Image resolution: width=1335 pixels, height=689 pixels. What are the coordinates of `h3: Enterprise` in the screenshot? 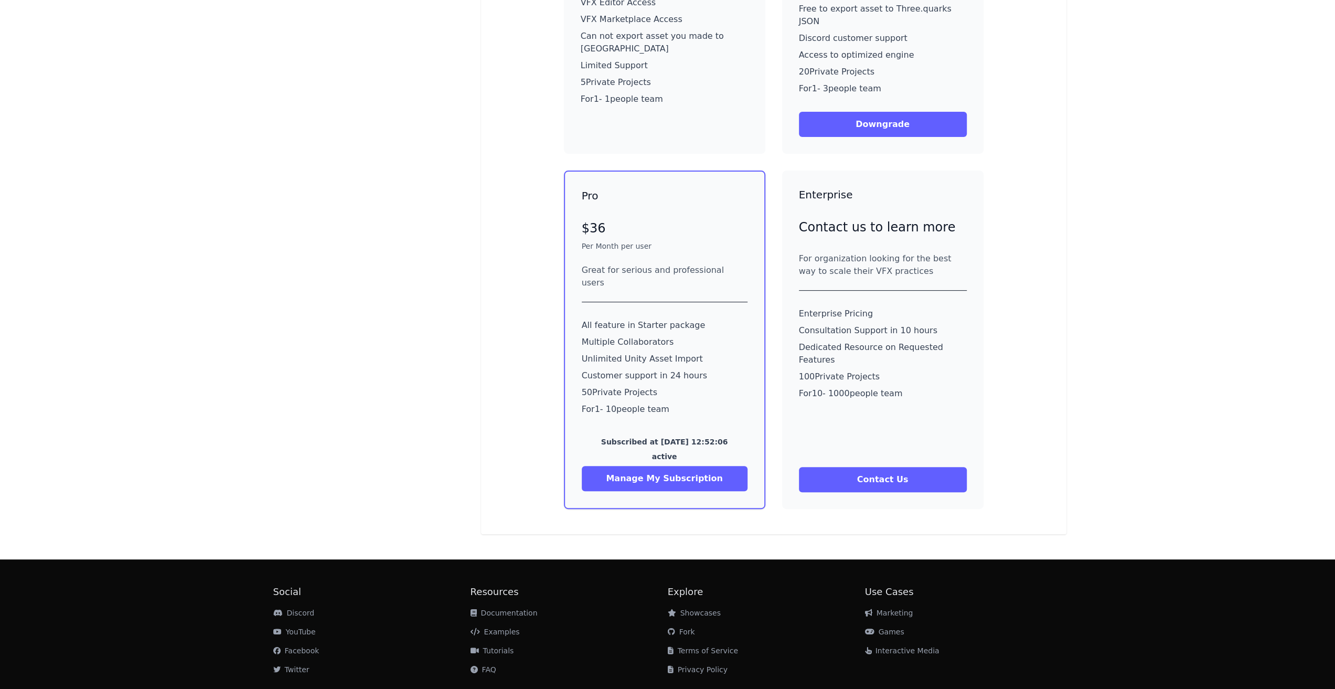 It's located at (883, 195).